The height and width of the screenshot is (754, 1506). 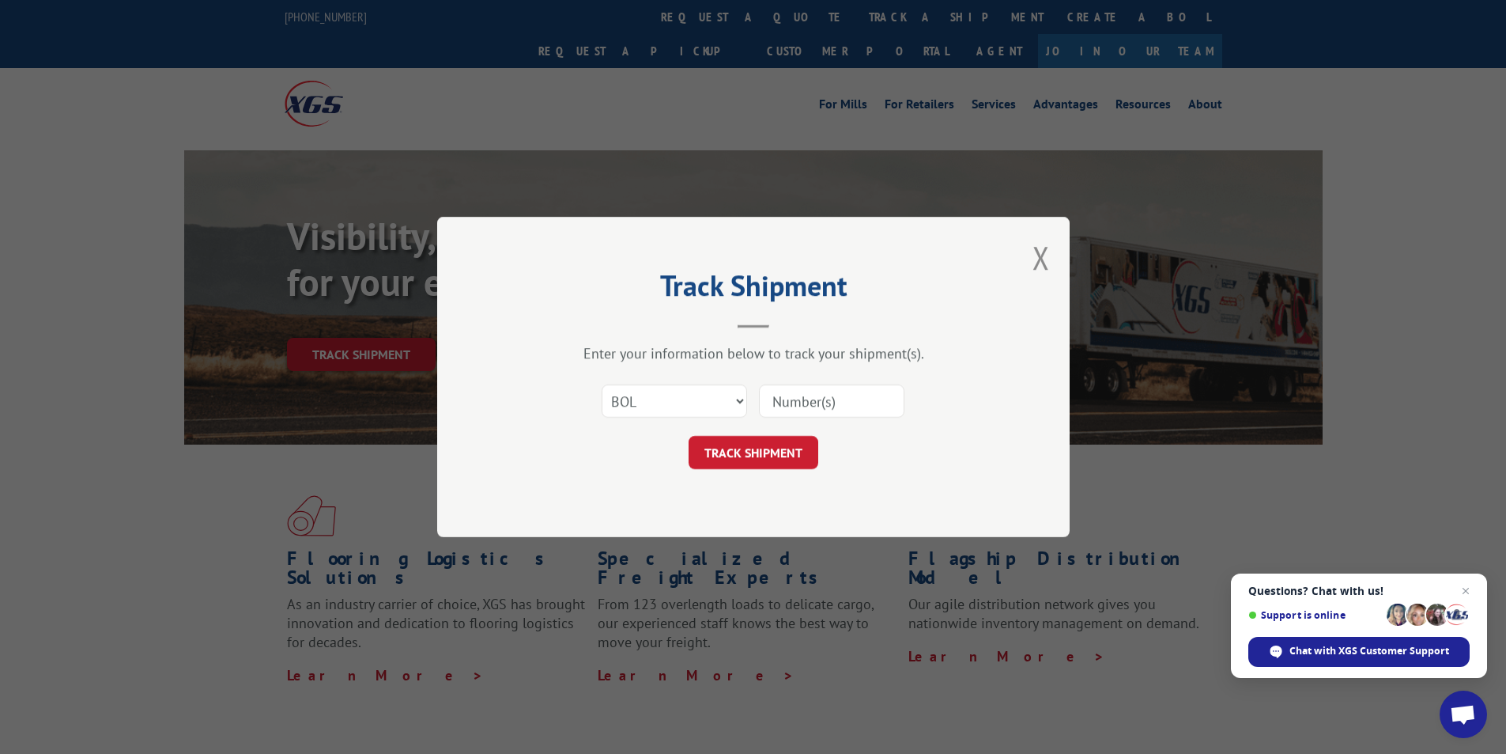 I want to click on button: TRACK SHIPMENT, so click(x=754, y=452).